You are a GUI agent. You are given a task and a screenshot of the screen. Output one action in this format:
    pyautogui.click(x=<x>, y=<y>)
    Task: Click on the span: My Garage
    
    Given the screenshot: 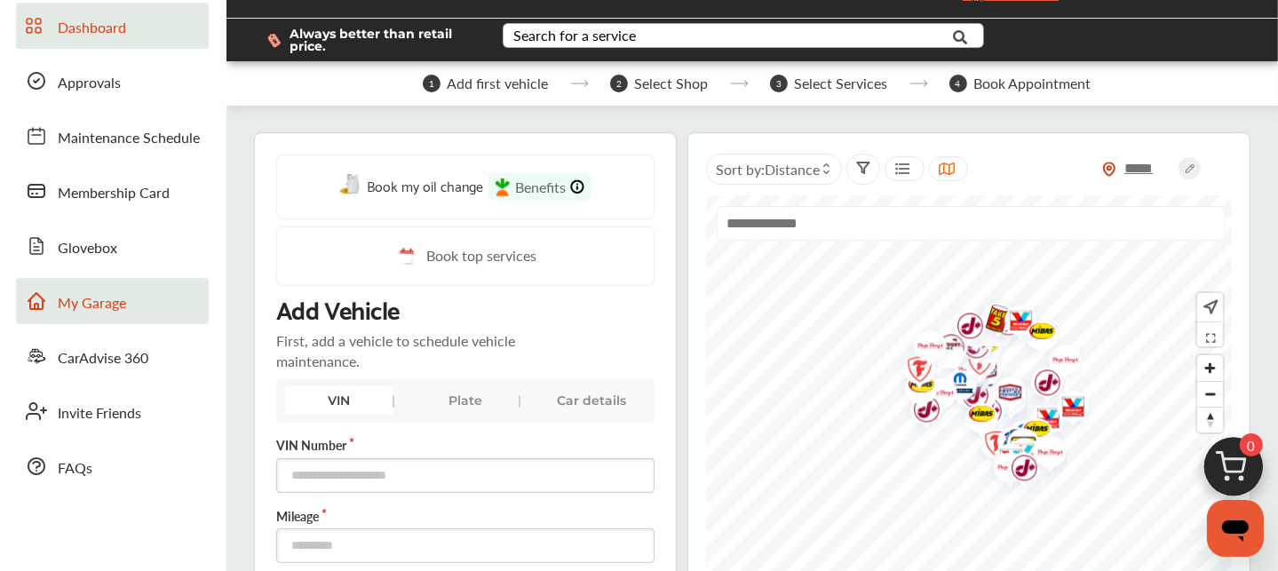 What is the action you would take?
    pyautogui.click(x=91, y=304)
    